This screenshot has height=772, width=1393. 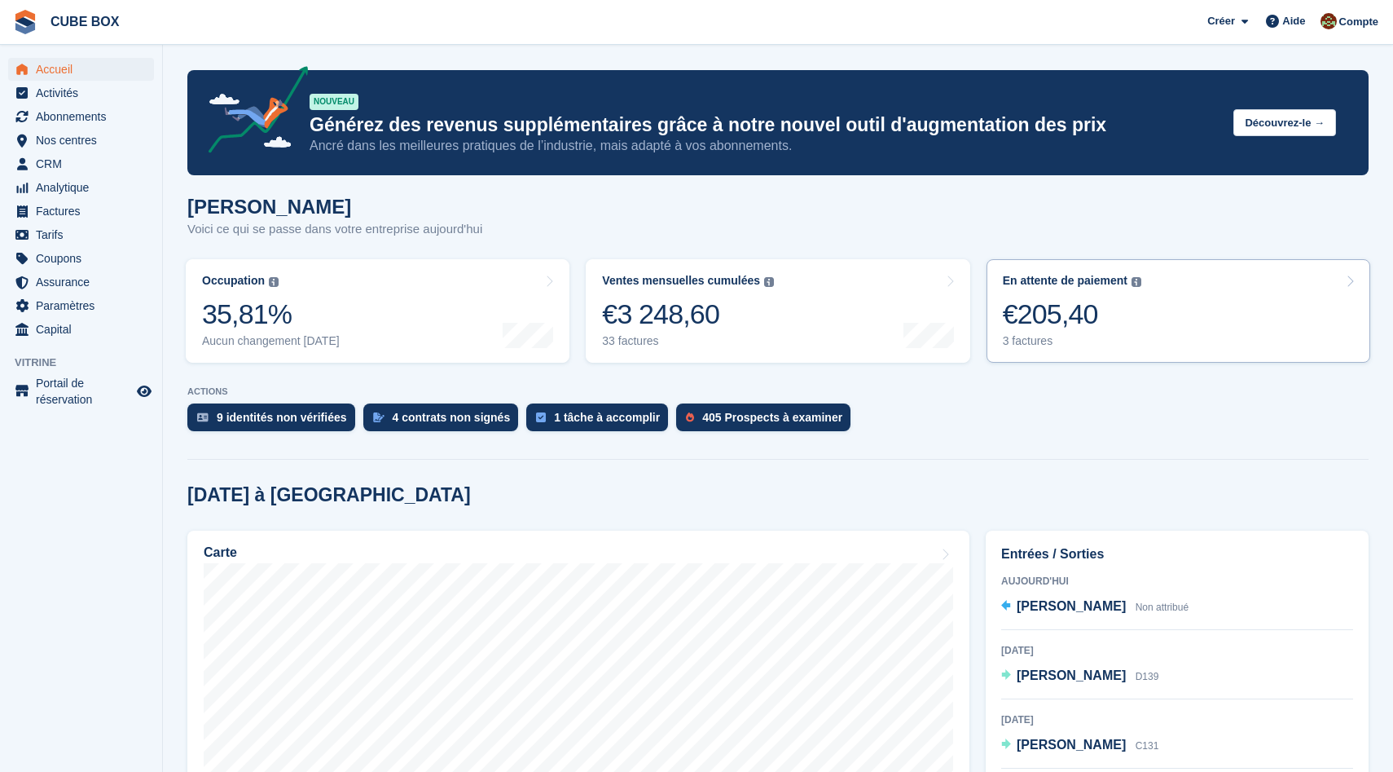 I want to click on a: CUBE BOX, so click(x=85, y=21).